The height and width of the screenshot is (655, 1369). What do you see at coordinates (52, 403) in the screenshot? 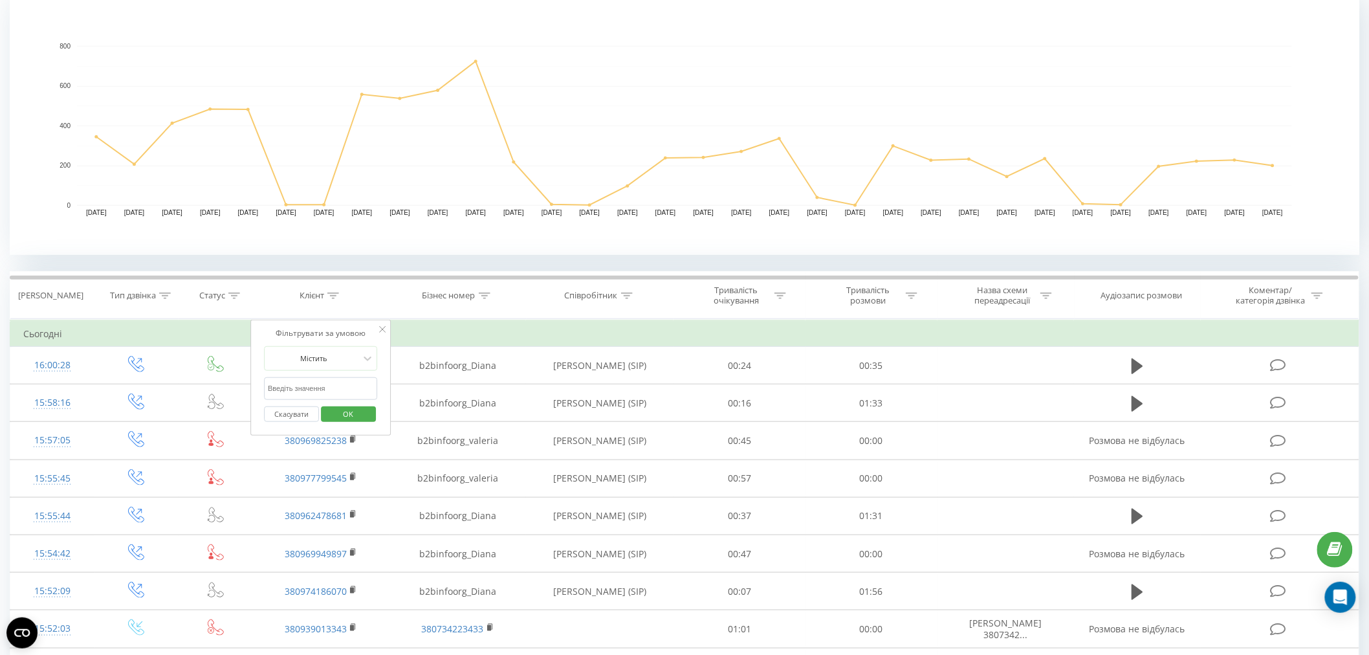
I see `div: 15:58:16` at bounding box center [52, 403].